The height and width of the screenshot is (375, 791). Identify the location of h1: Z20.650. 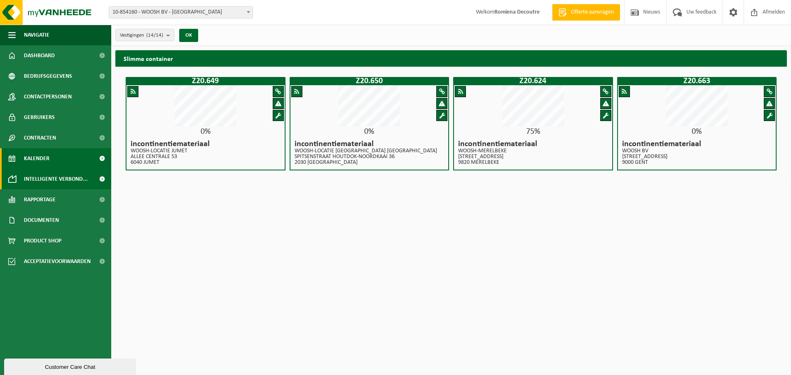
(369, 81).